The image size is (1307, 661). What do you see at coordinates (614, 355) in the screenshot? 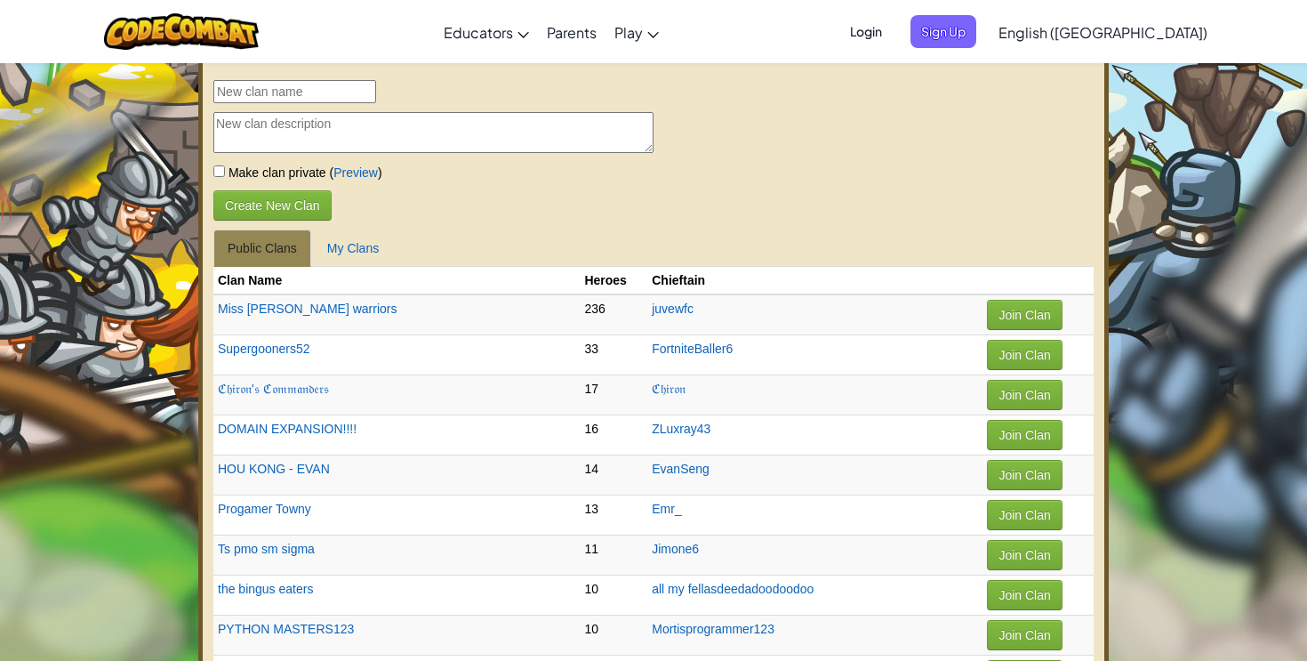
I see `td: 33` at bounding box center [614, 355].